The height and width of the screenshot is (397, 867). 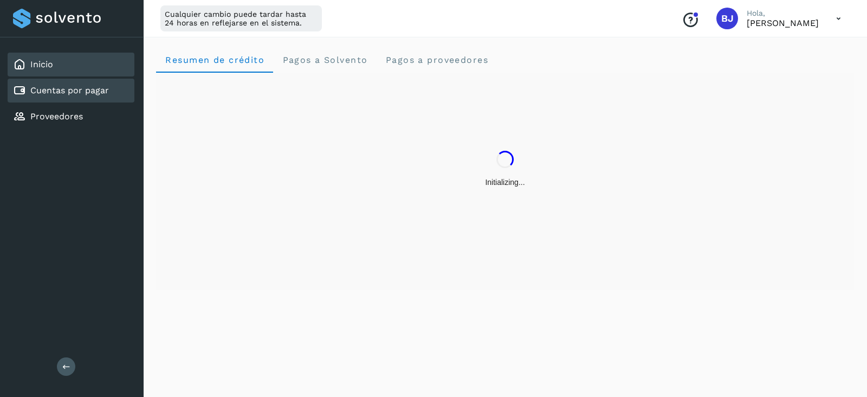 I want to click on div: Proveedores, so click(x=71, y=116).